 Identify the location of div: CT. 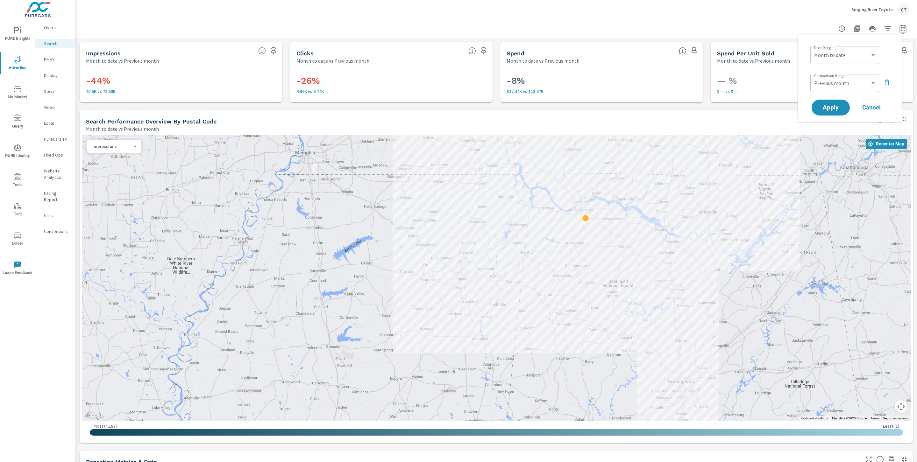
(904, 10).